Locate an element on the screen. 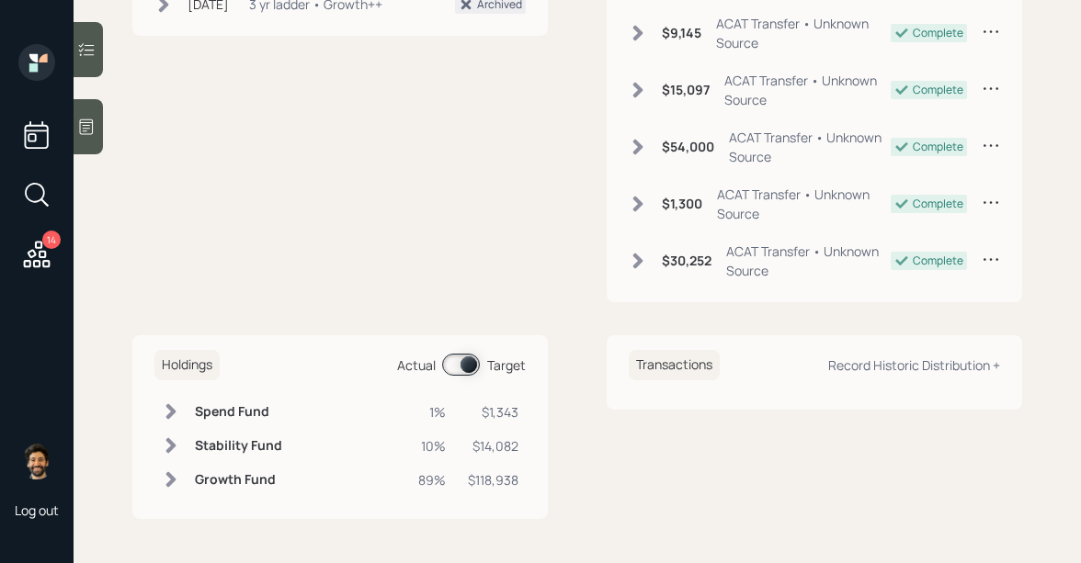 The image size is (1081, 563). div: Log out is located at coordinates (37, 510).